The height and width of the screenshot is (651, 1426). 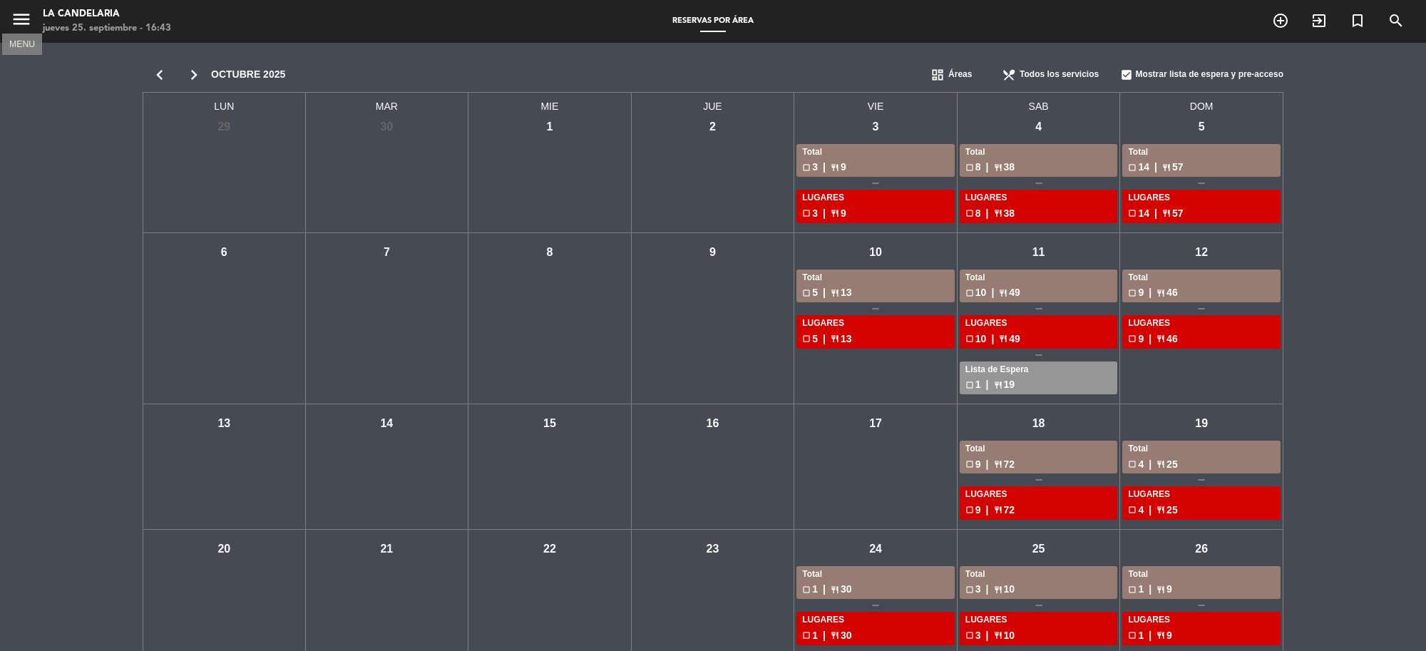 I want to click on span: Reservas por área, so click(x=713, y=21).